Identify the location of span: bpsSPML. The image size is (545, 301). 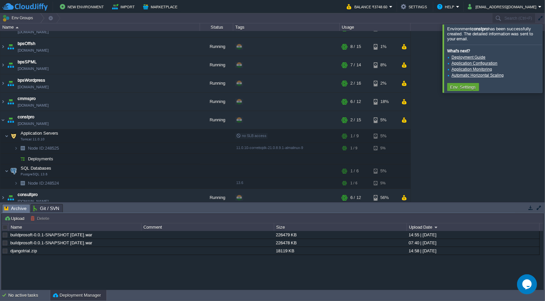
(27, 63).